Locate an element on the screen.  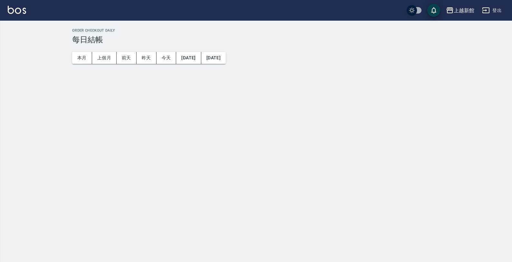
button: 昨天 is located at coordinates (147, 58).